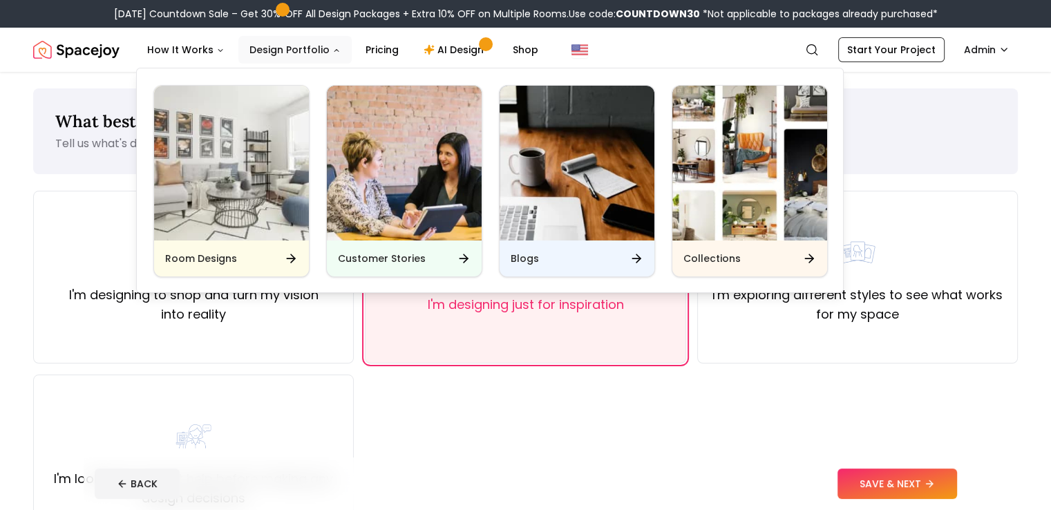 Image resolution: width=1051 pixels, height=510 pixels. What do you see at coordinates (76, 50) in the screenshot?
I see `a: Spacejoy` at bounding box center [76, 50].